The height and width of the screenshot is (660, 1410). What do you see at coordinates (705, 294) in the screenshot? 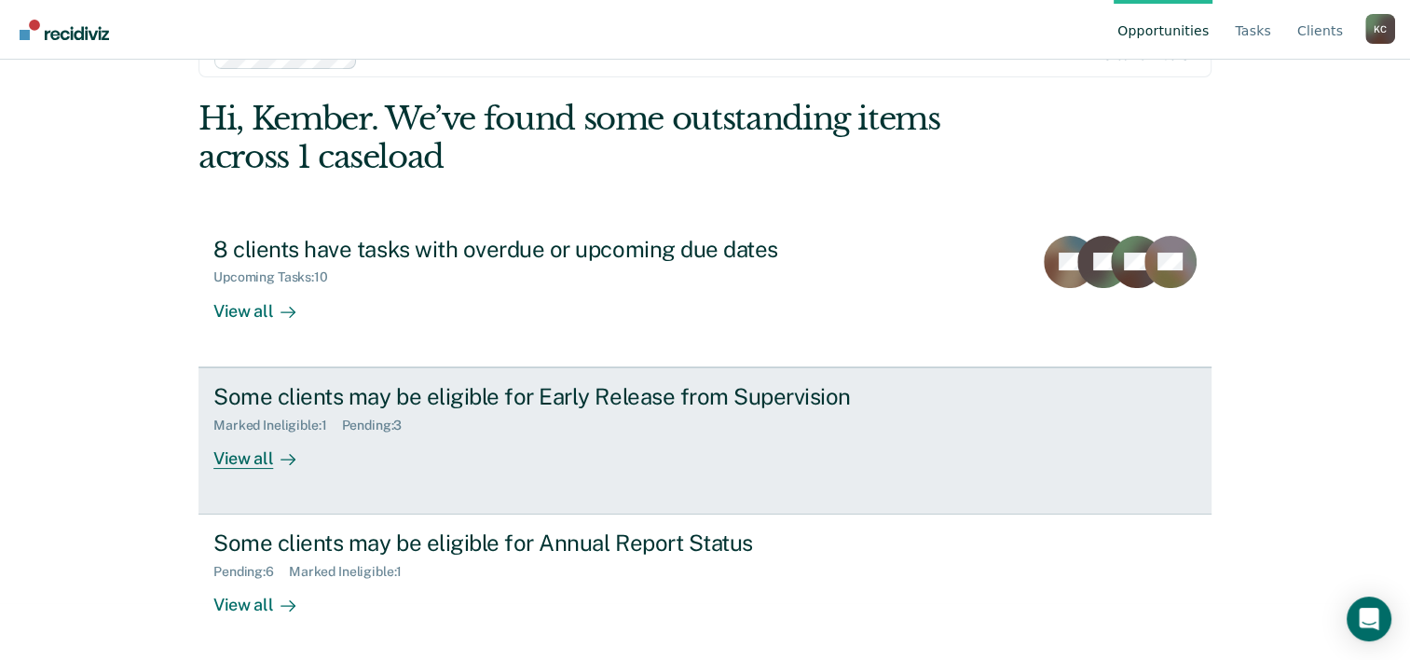
I see `a: 8 clients have tasks with overdue or upcoming due datesUpcoming Tasks:10View all` at bounding box center [705, 294].